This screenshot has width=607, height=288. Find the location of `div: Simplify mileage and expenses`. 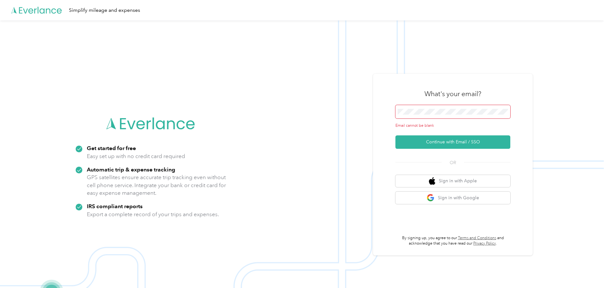

div: Simplify mileage and expenses is located at coordinates (104, 10).